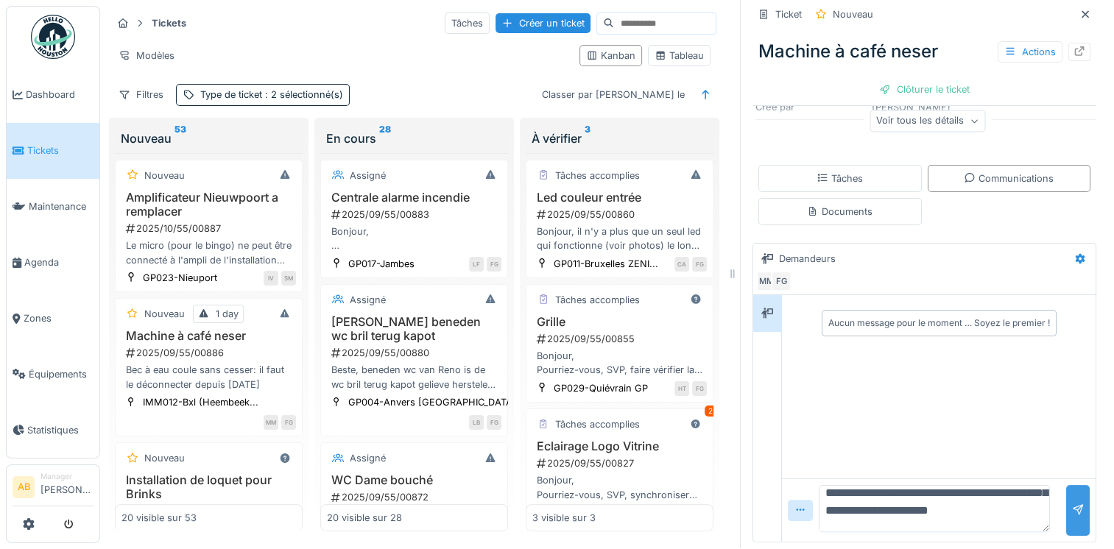 The image size is (1114, 549). Describe the element at coordinates (619, 363) in the screenshot. I see `div: Bonjour, Pourriez-vous, SVP, faire vérifier la grille du Parking, nous n'arrivons plus à l'ouvrir...` at that location.